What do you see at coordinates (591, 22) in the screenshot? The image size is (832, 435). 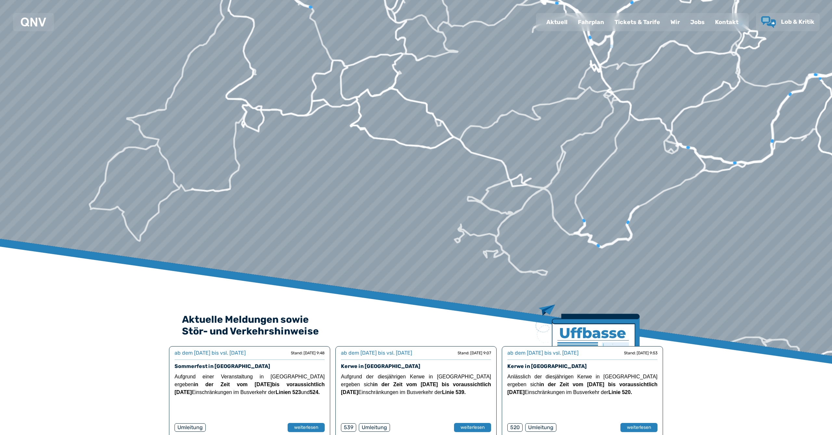 I see `a: Fahrplan` at bounding box center [591, 22].